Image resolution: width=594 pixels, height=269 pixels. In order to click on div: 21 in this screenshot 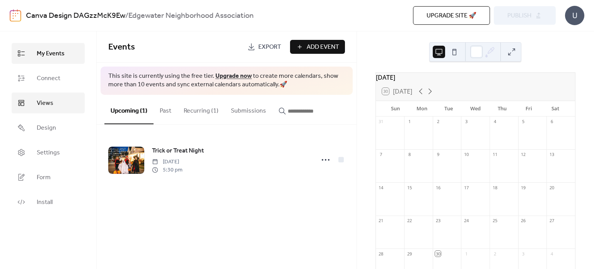, I will do `click(381, 220)`.